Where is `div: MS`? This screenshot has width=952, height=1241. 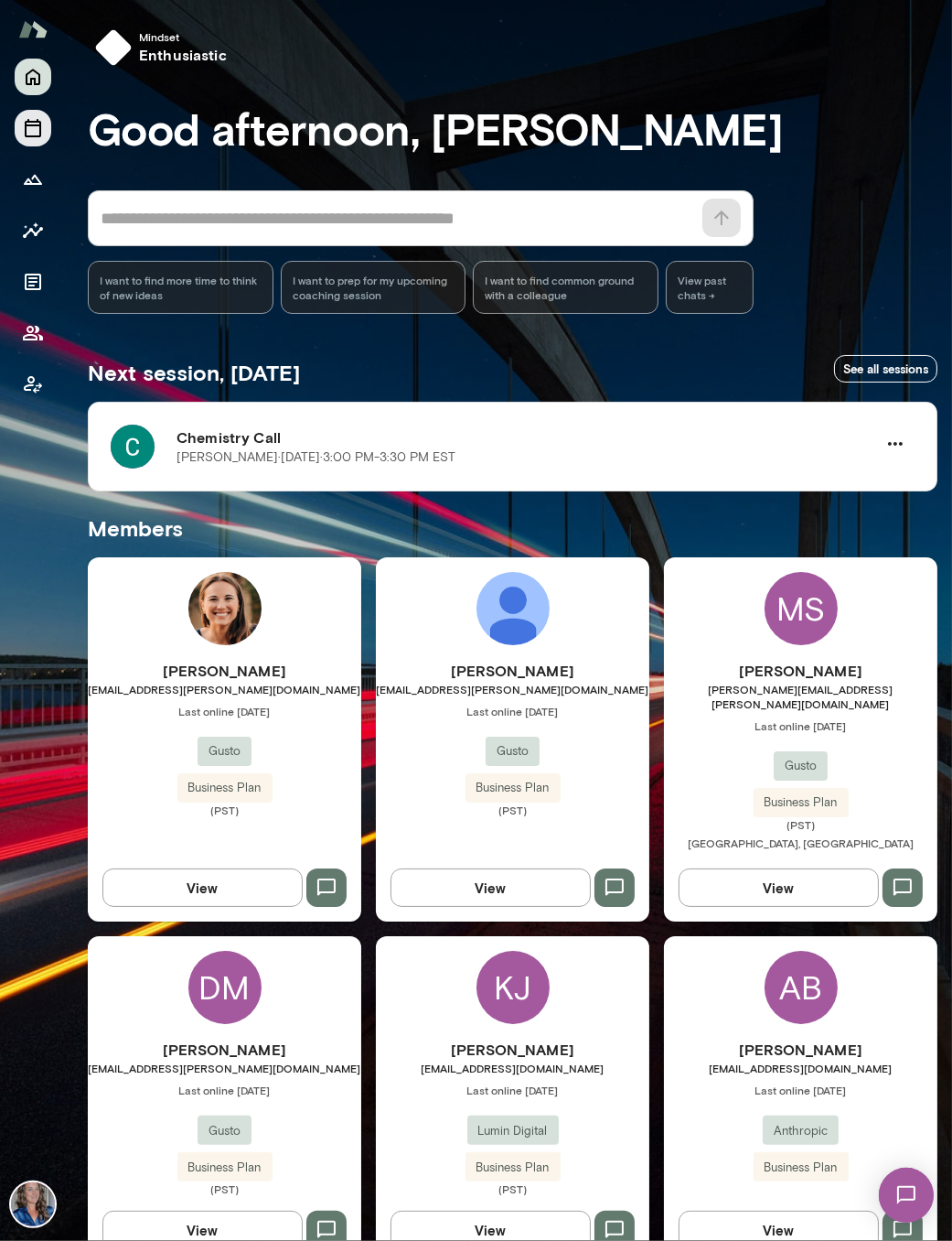
div: MS is located at coordinates (802, 609).